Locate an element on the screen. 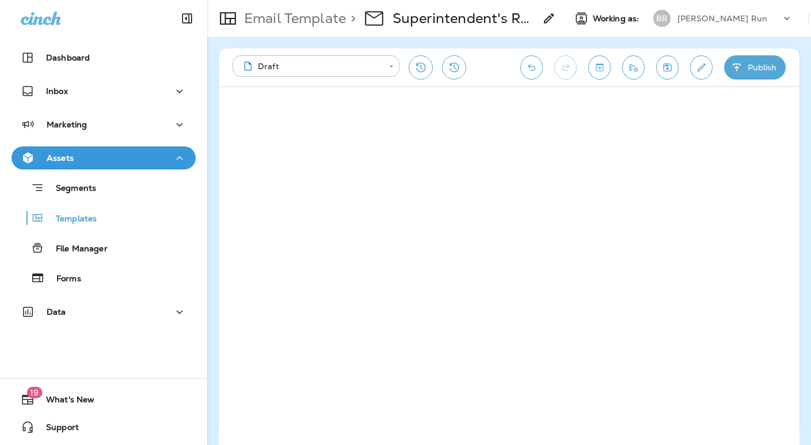 This screenshot has height=445, width=811. button: Support is located at coordinates (104, 427).